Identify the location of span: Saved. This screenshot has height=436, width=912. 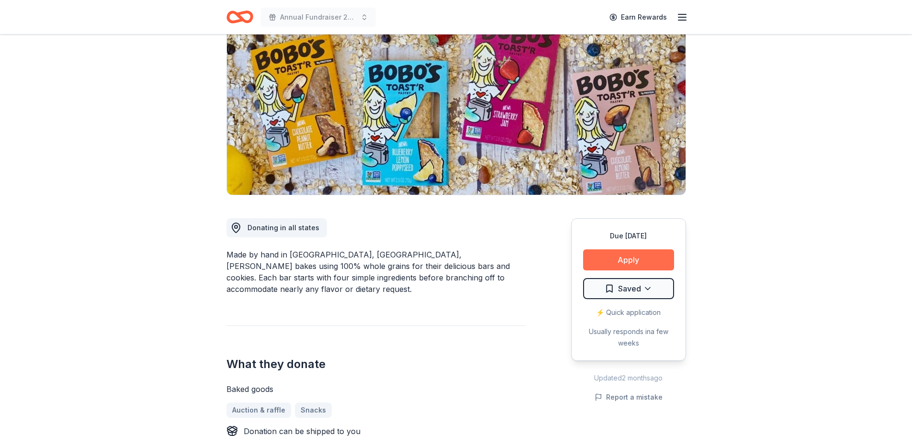
(629, 289).